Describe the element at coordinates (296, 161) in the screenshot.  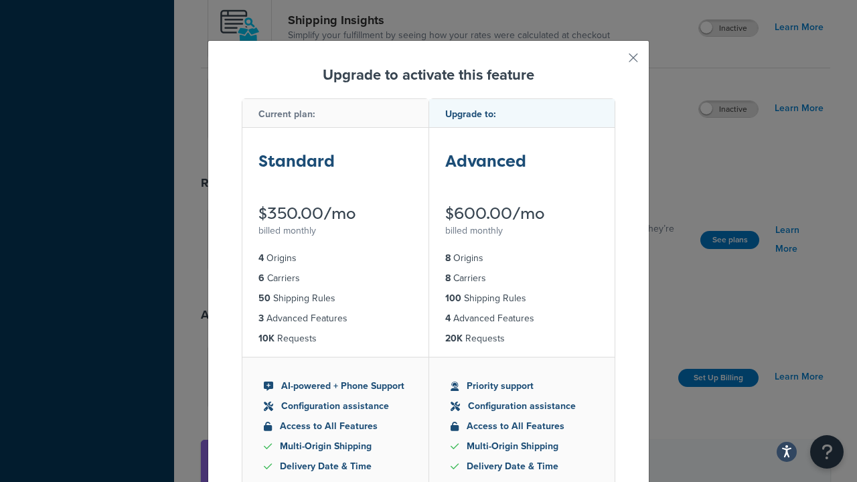
I see `strong: Standard` at that location.